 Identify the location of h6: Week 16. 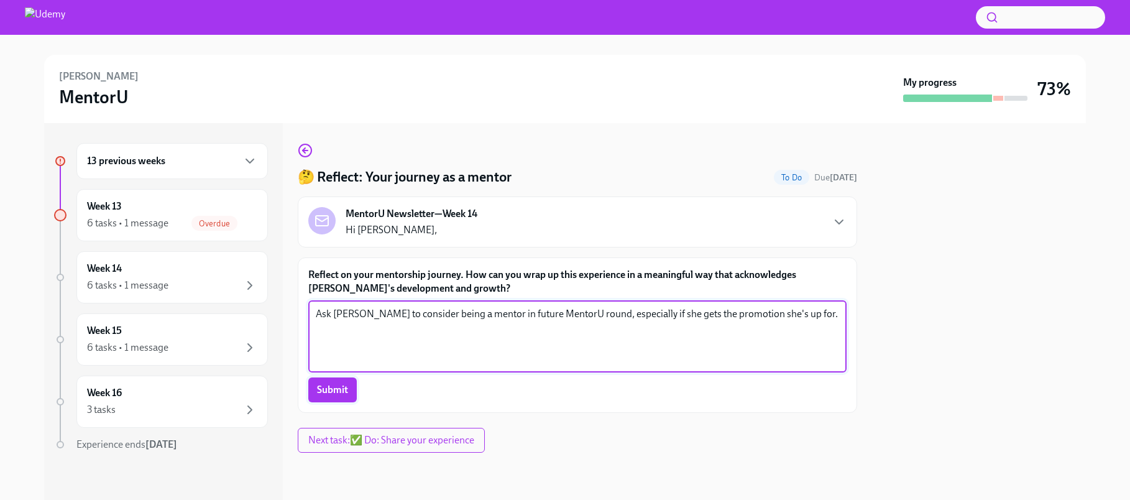
(104, 393).